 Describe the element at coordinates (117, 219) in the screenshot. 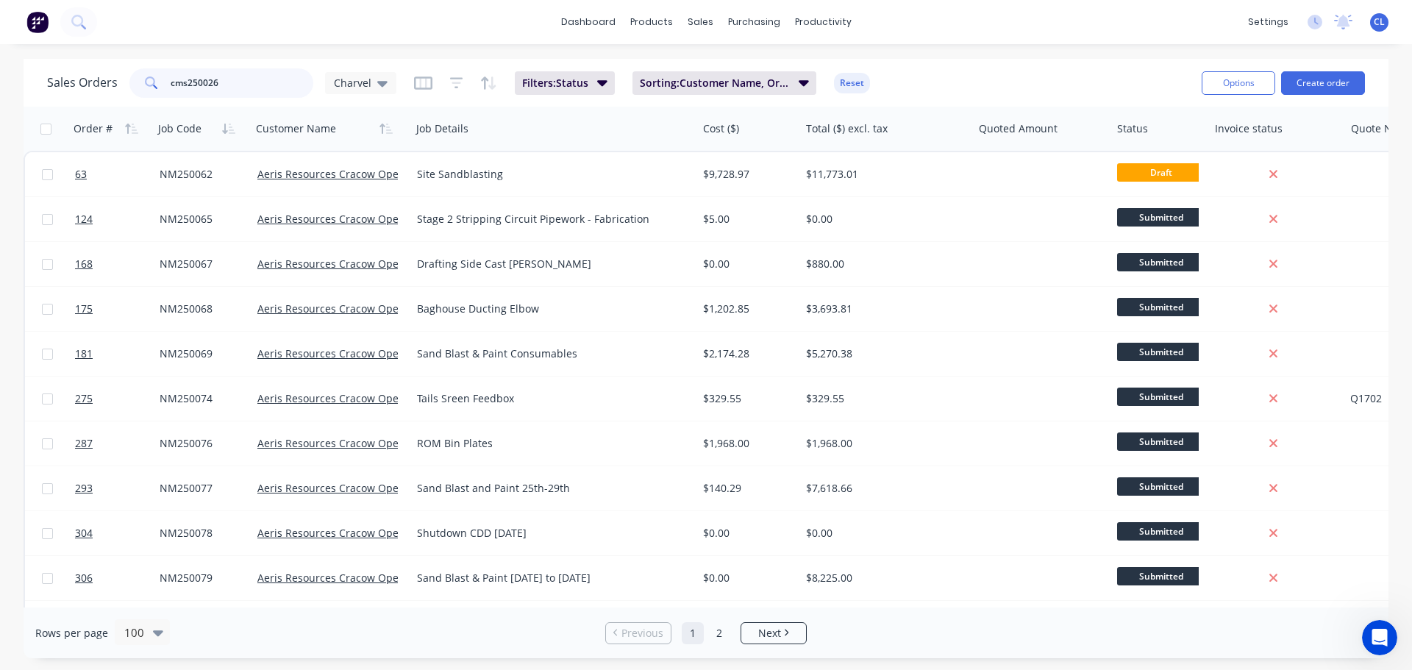

I see `a: 124` at that location.